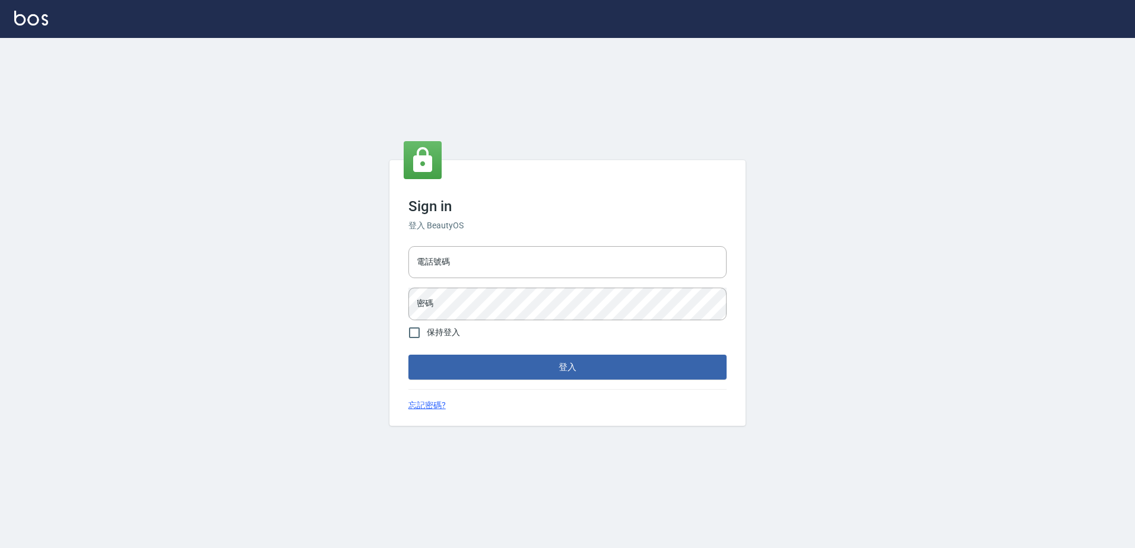  I want to click on span: 保持登入, so click(443, 332).